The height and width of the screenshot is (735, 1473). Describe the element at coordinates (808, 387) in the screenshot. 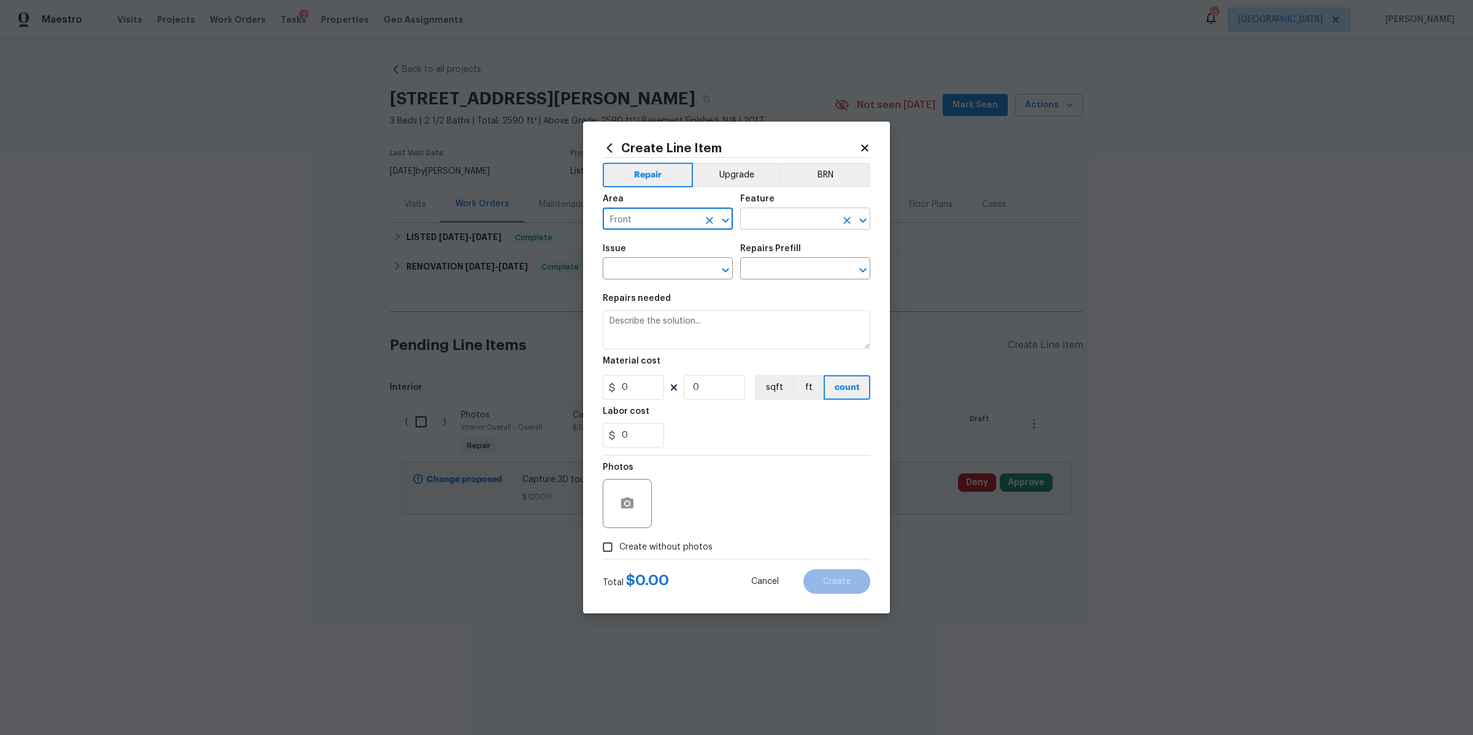

I see `button: ft` at that location.